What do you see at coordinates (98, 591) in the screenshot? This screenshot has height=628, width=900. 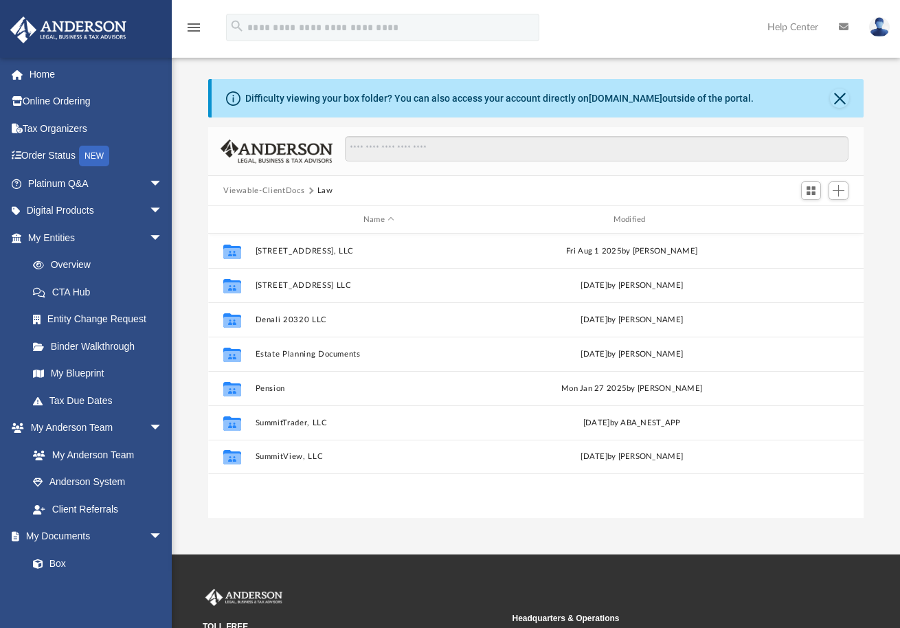 I see `a: Meeting Minutes` at bounding box center [98, 591].